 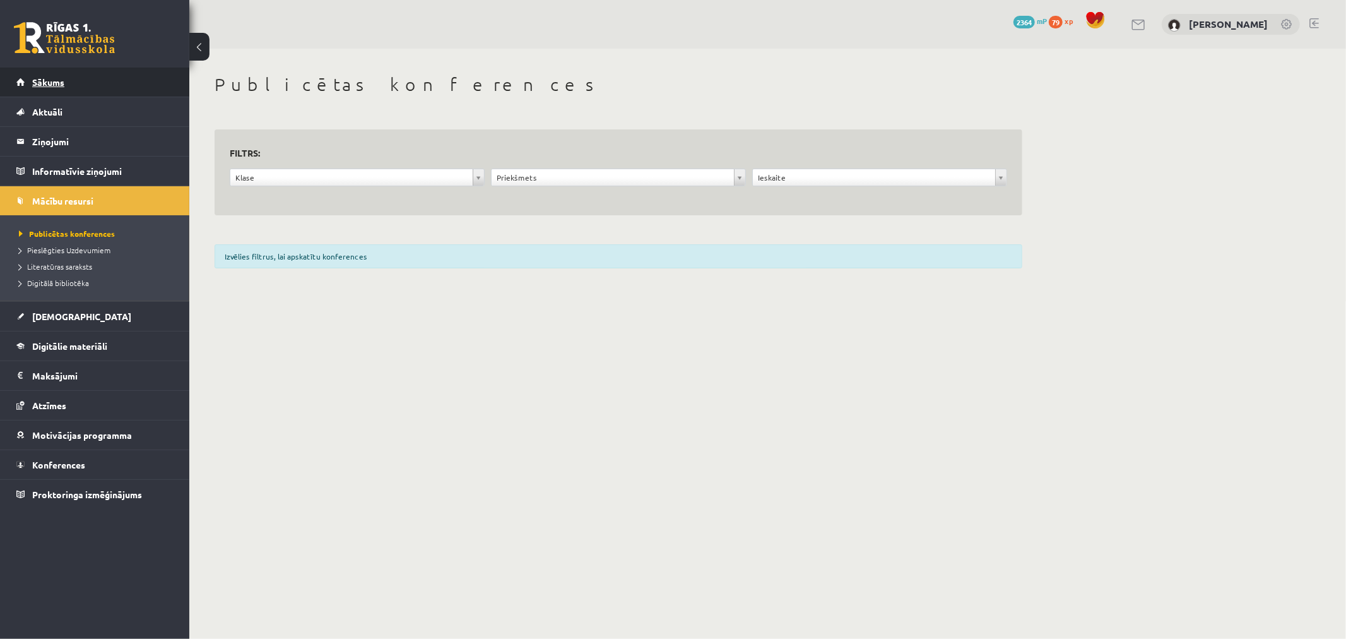 What do you see at coordinates (64, 250) in the screenshot?
I see `span: Pieslēgties Uzdevumiem` at bounding box center [64, 250].